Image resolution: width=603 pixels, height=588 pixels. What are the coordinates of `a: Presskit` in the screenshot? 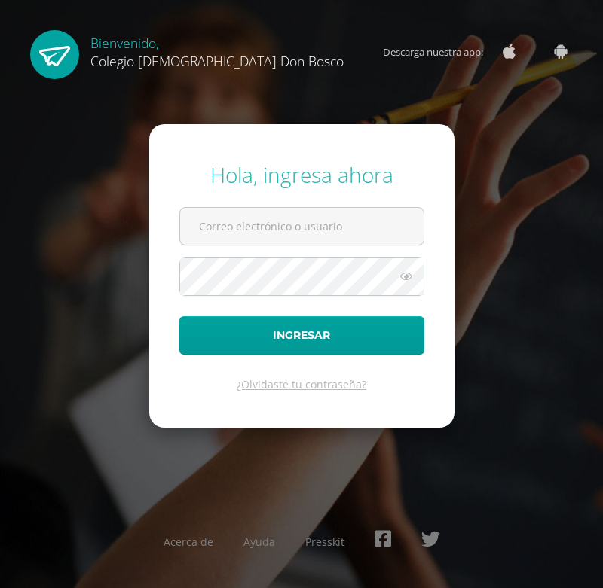 It's located at (325, 542).